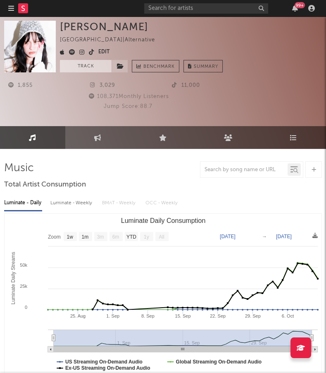  Describe the element at coordinates (85, 237) in the screenshot. I see `text: 1m` at that location.